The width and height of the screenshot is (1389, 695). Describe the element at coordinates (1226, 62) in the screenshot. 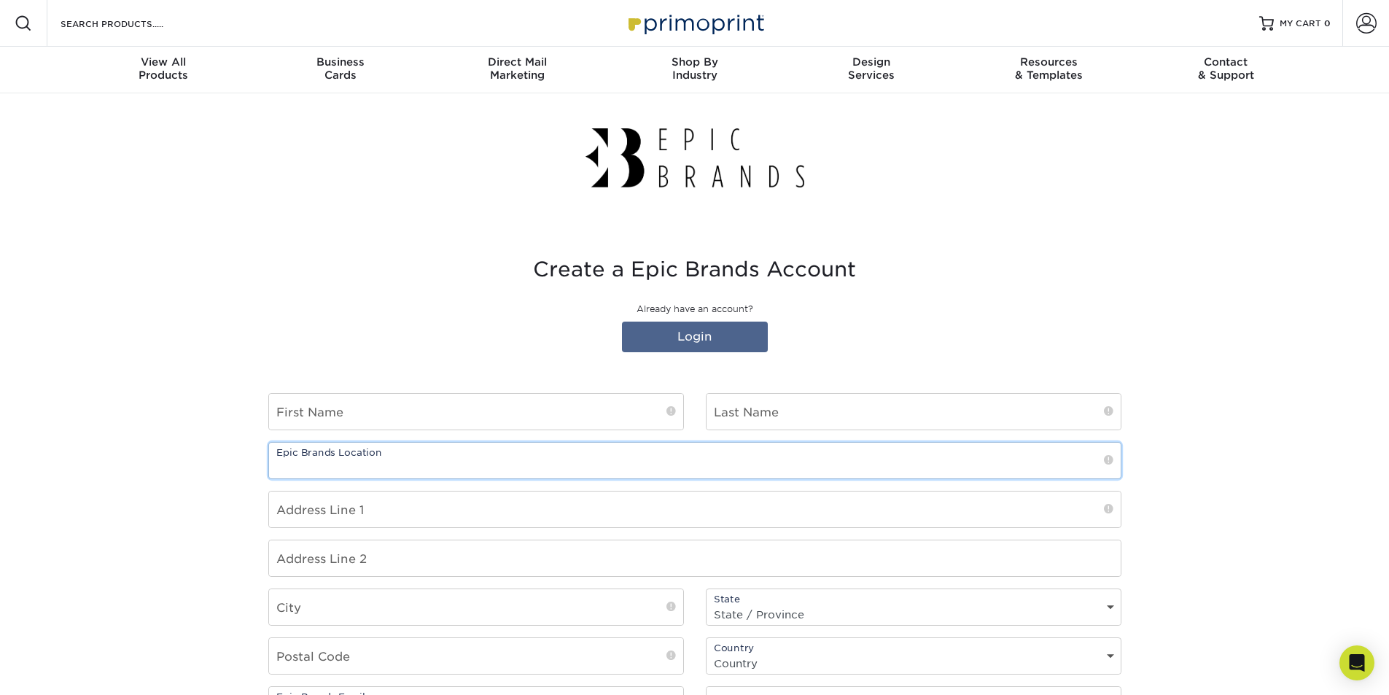

I see `span: Contact` at that location.